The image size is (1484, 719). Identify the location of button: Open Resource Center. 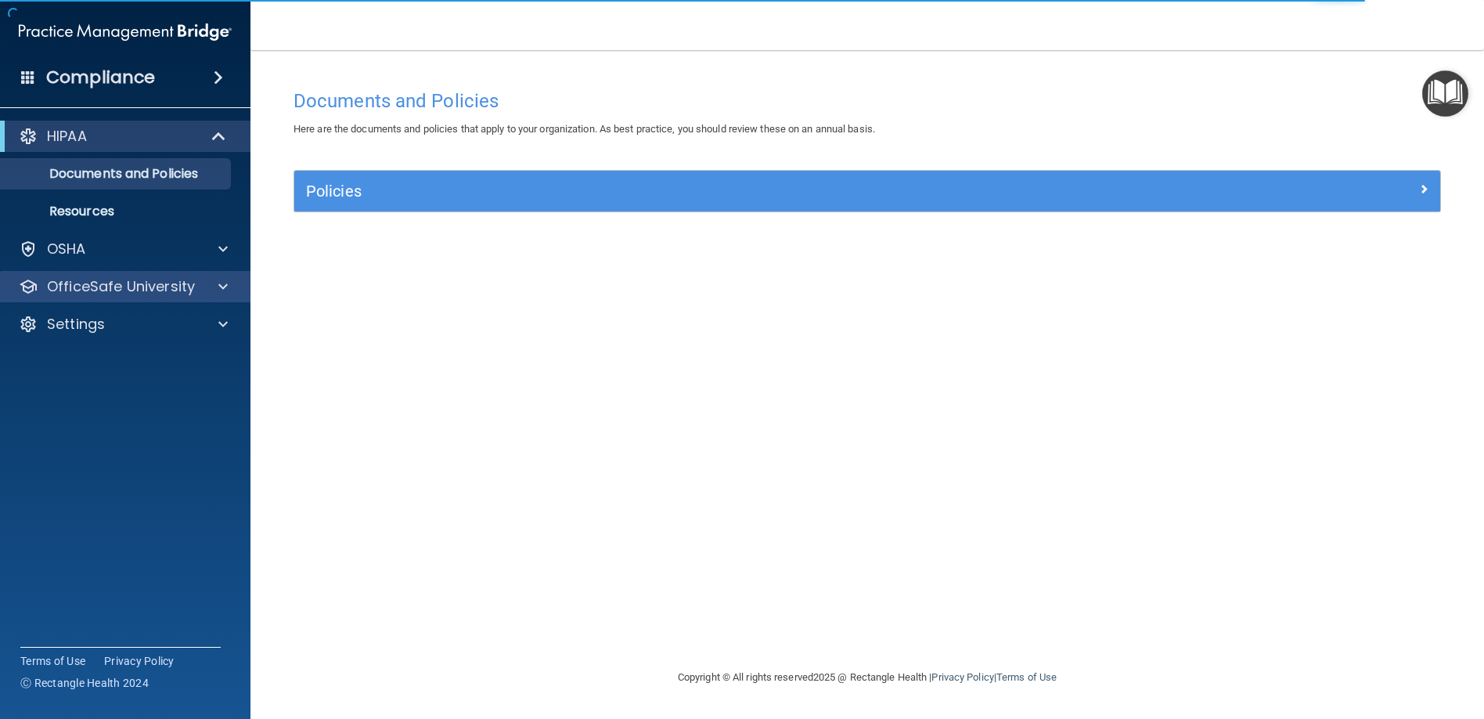
(1445, 93).